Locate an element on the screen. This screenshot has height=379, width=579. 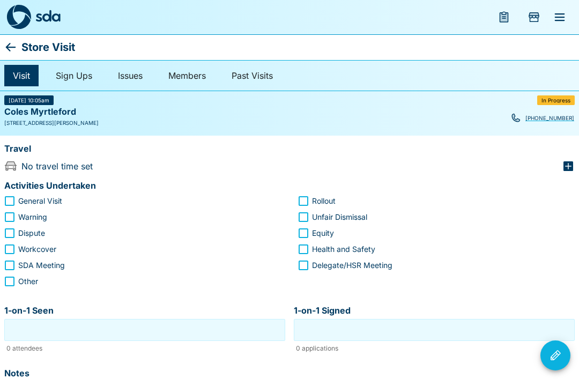
span: Dispute is located at coordinates (32, 232).